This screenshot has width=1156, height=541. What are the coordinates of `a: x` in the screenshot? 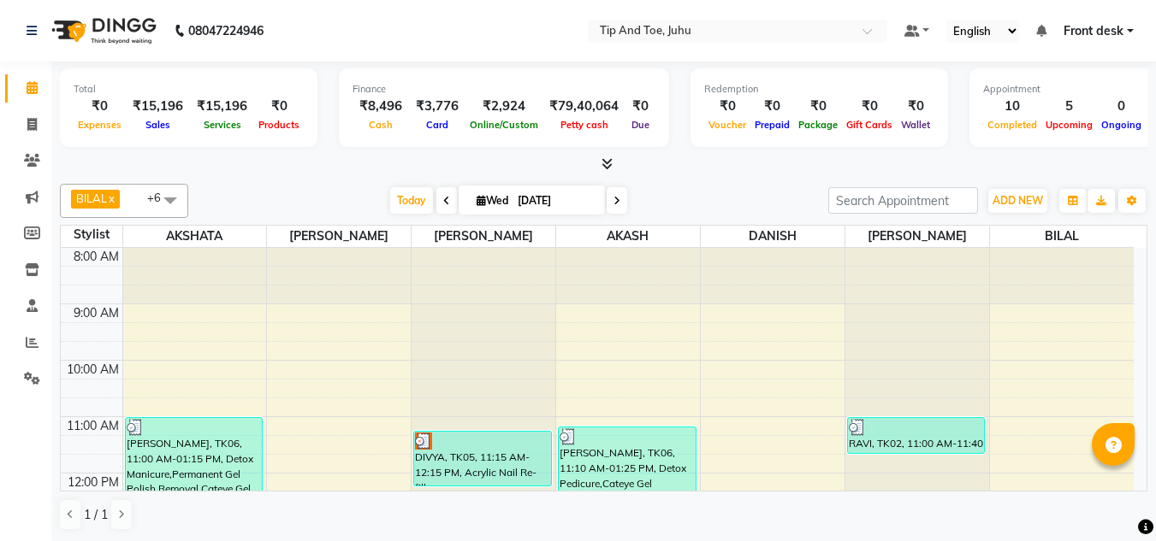 It's located at (110, 198).